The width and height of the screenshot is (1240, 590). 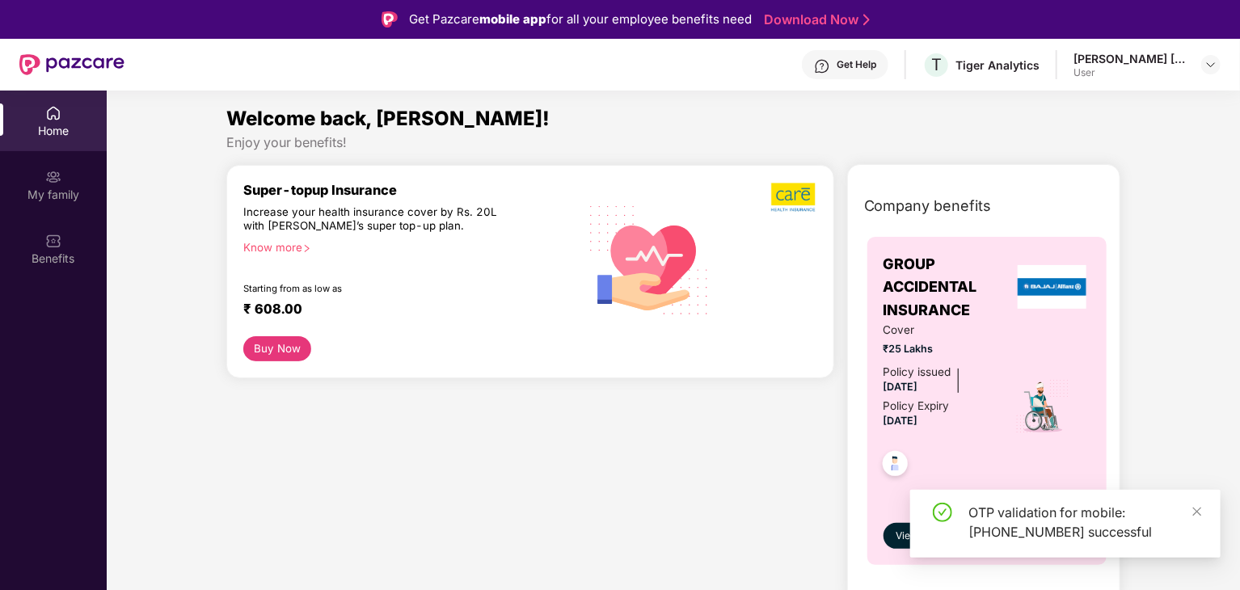 What do you see at coordinates (650, 259) in the screenshot?
I see `img: svg+xml;base64,PHN2ZyB4bWxucz0iaHR0cDovL3d3dy53My5vcmcvMjAwMC9zdmciIHhtbG5zOnhsaW5rPSJodHRwOi8vd3...` at bounding box center [650, 259].